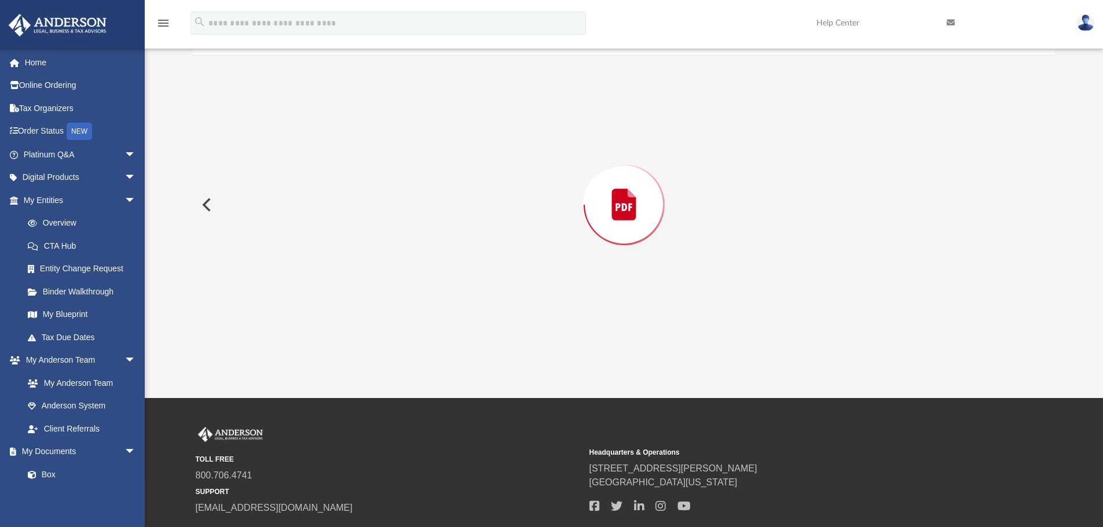  Describe the element at coordinates (163, 26) in the screenshot. I see `a: menu` at that location.